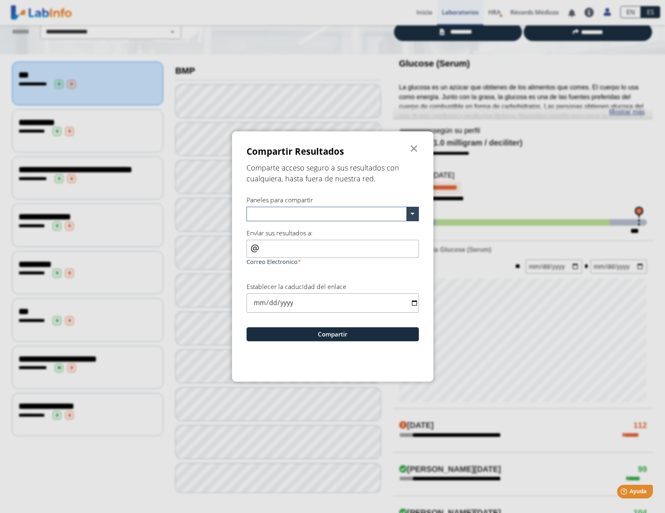 The image size is (665, 513). Describe the element at coordinates (45, 10) in the screenshot. I see `span: Ayuda` at that location.